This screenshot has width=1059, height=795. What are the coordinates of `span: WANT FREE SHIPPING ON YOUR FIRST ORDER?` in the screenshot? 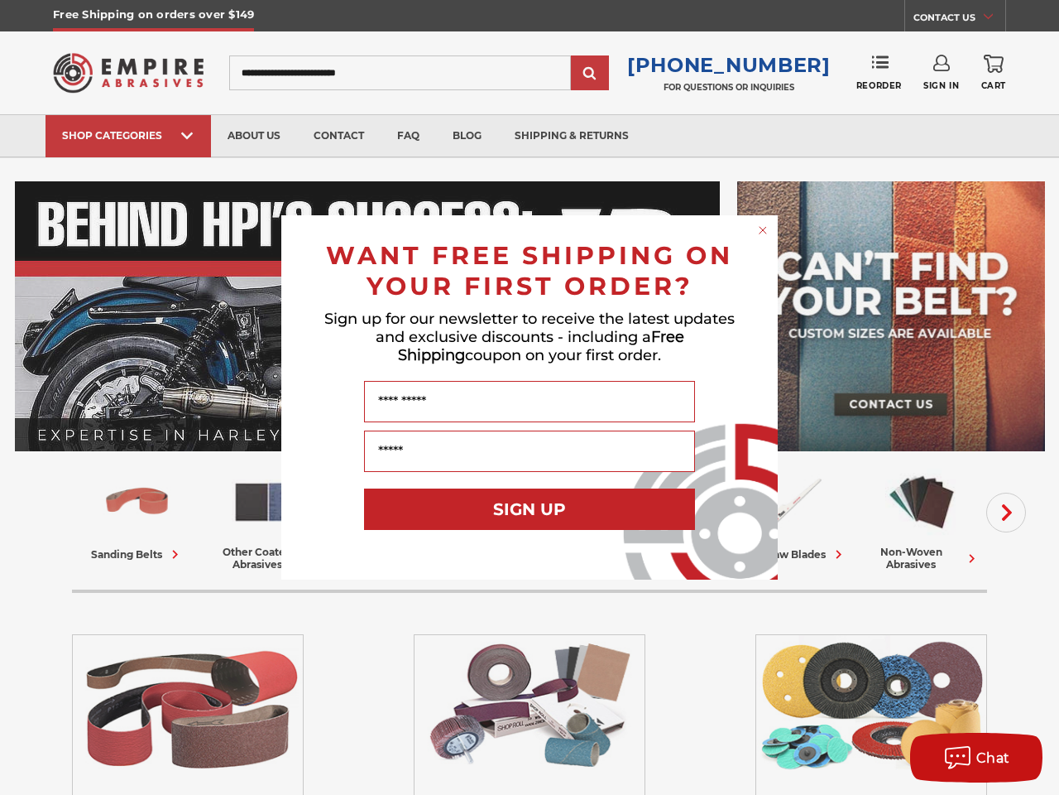 It's located at (530, 271).